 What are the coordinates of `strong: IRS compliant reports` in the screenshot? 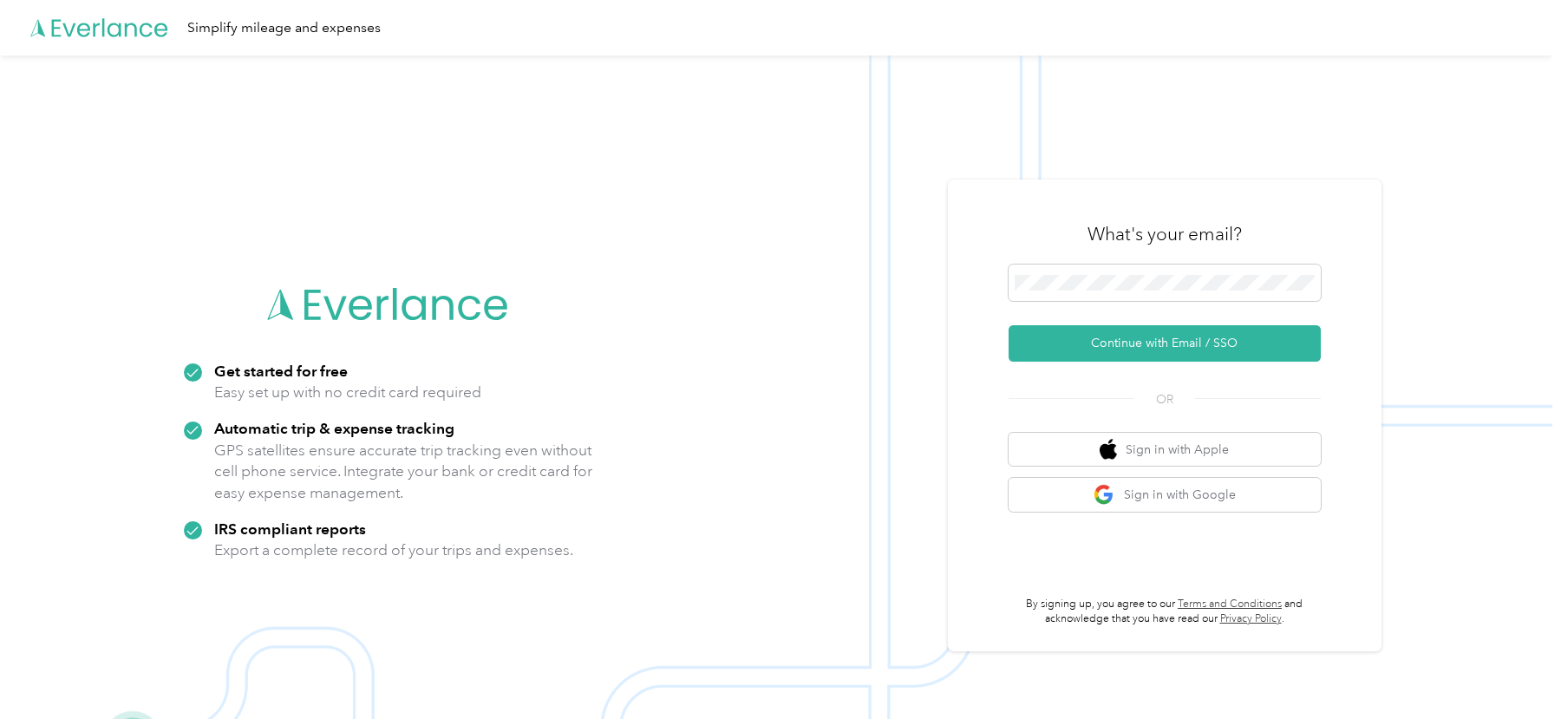 It's located at (290, 528).